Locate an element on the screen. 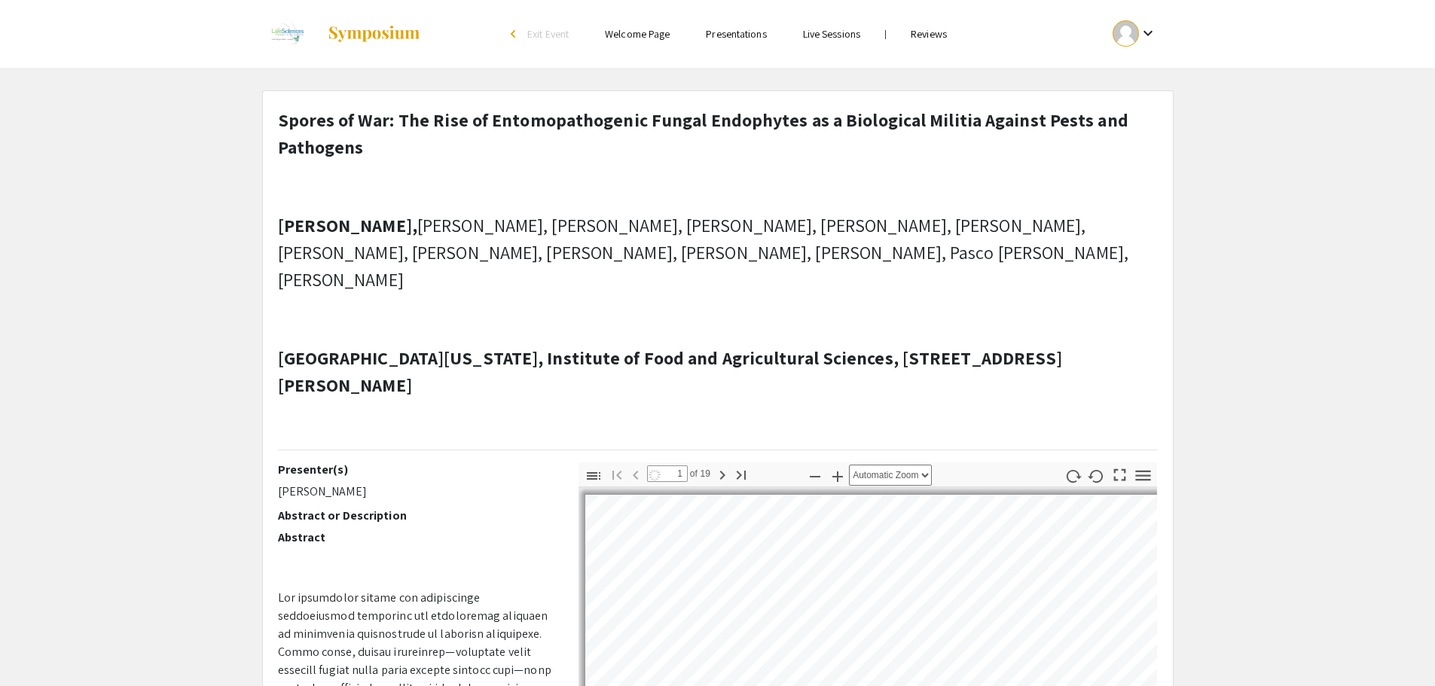 Image resolution: width=1435 pixels, height=686 pixels. strong: Abstract is located at coordinates (302, 537).